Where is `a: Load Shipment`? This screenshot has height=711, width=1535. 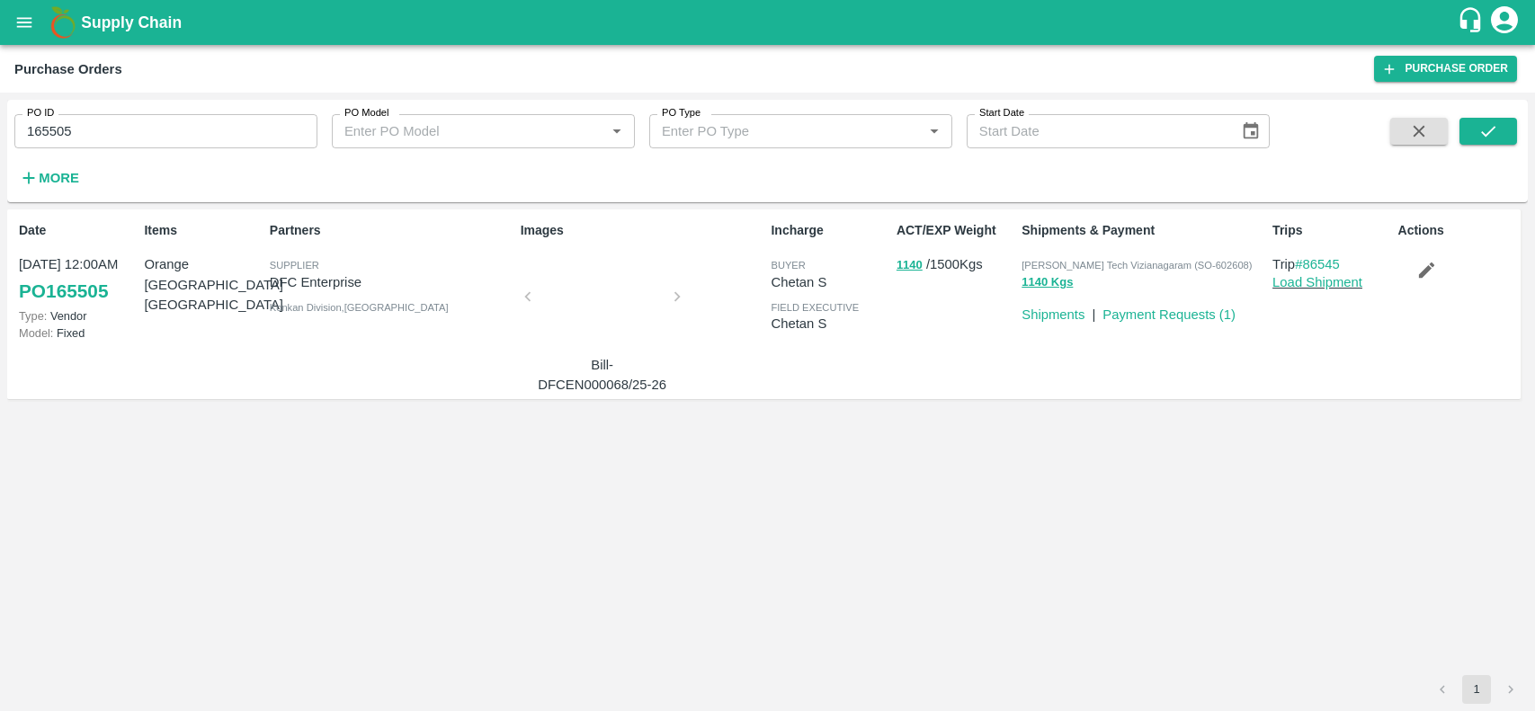
a: Load Shipment is located at coordinates (1317, 282).